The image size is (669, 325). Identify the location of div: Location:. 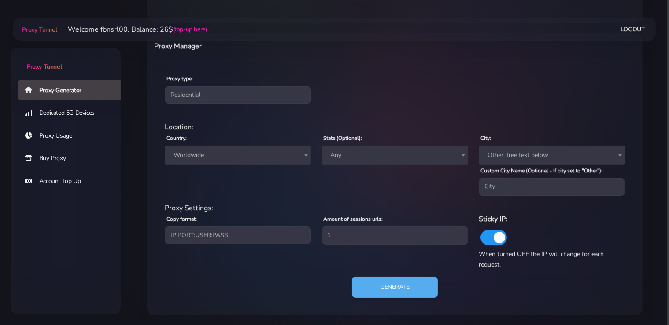
(395, 127).